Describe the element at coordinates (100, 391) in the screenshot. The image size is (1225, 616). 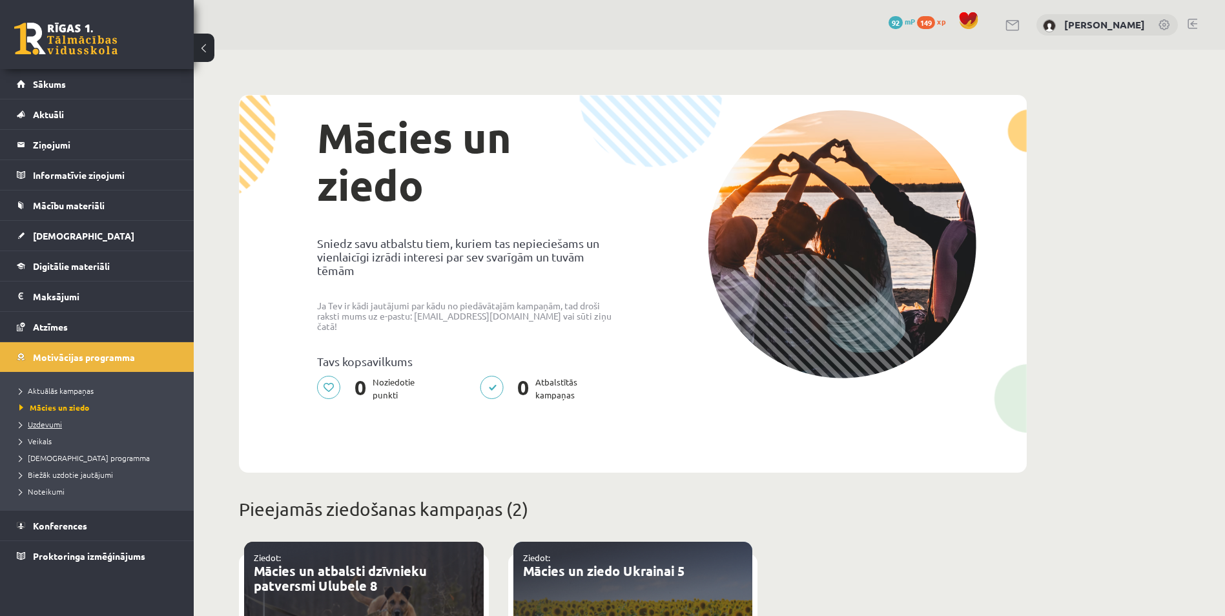
I see `a: Aktuālās kampaņas` at that location.